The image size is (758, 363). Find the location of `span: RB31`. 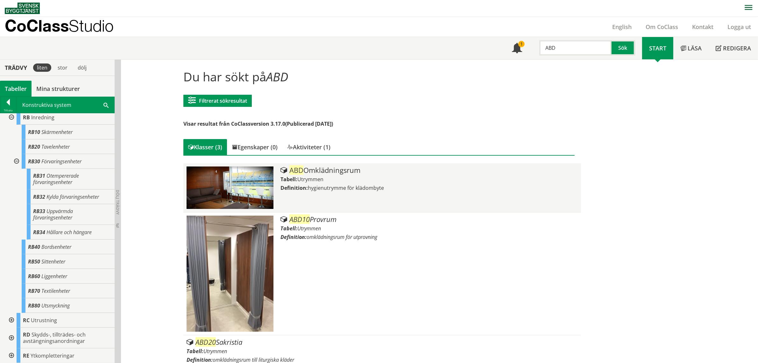

span: RB31 is located at coordinates (39, 176).